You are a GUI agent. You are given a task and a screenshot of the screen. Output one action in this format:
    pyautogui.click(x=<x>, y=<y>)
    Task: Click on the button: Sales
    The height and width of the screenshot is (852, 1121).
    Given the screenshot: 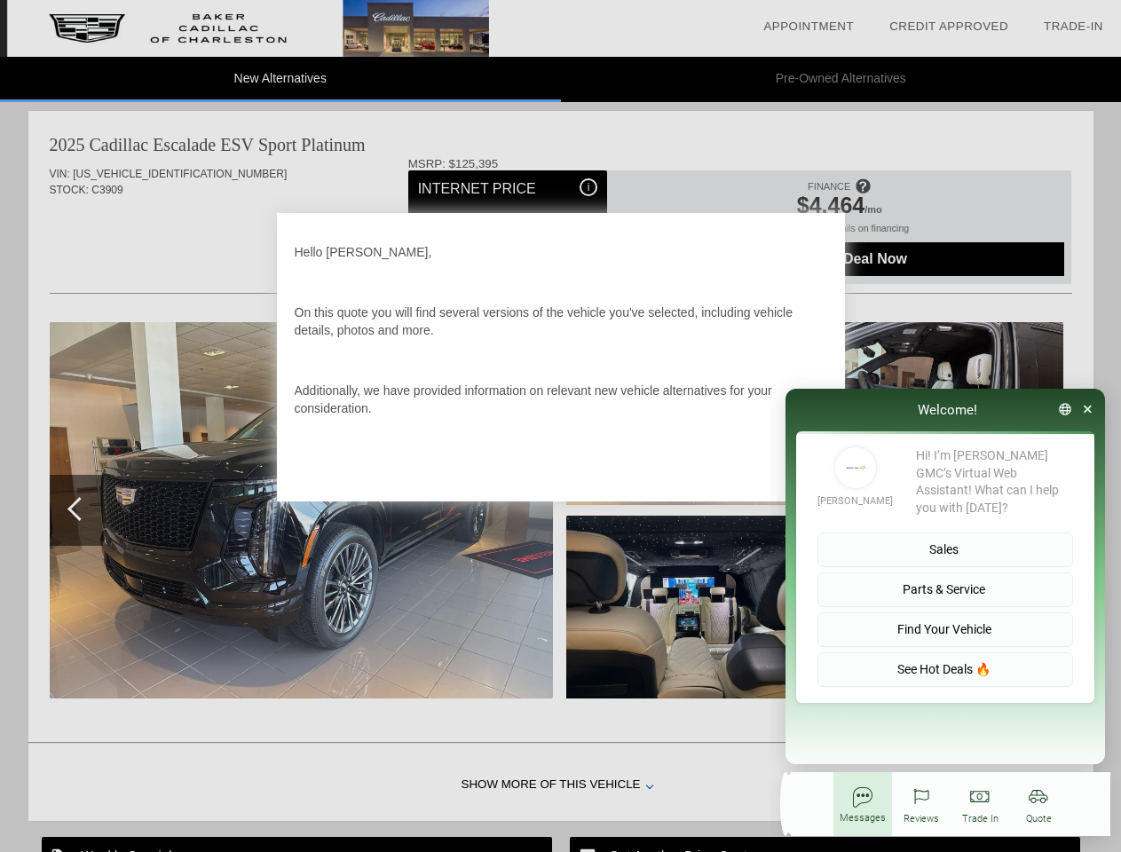 What is the action you would take?
    pyautogui.click(x=176, y=177)
    